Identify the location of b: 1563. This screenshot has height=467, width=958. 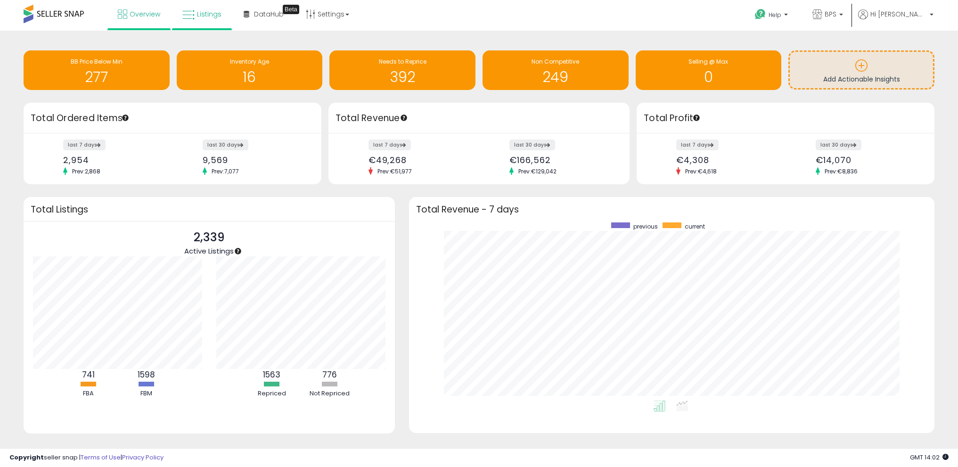
(271, 375).